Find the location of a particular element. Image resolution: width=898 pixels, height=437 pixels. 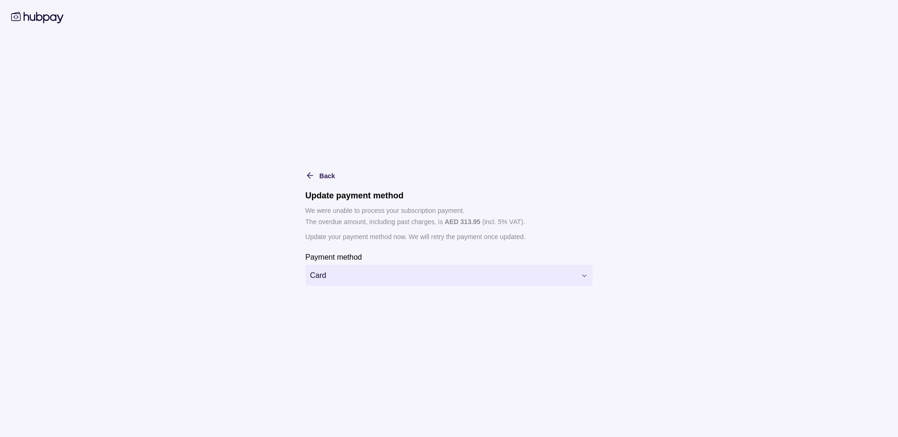

label: Payment method is located at coordinates (334, 257).